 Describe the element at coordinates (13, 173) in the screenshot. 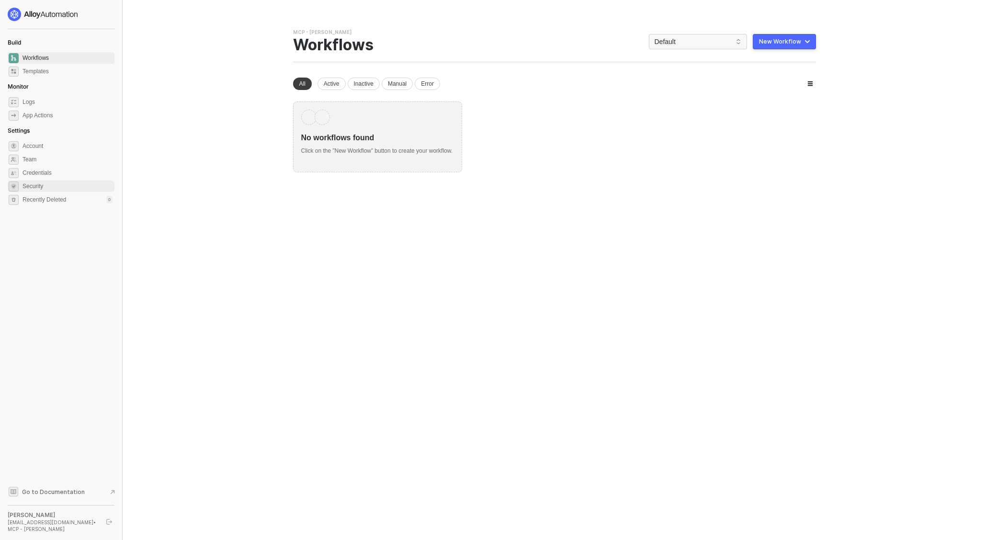

I see `span: credentials` at that location.